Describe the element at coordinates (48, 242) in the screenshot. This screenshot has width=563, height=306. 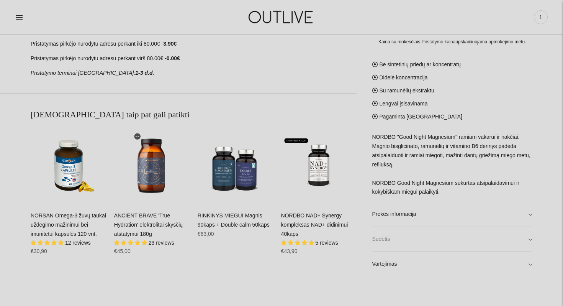
I see `span: 4.92 stars` at that location.